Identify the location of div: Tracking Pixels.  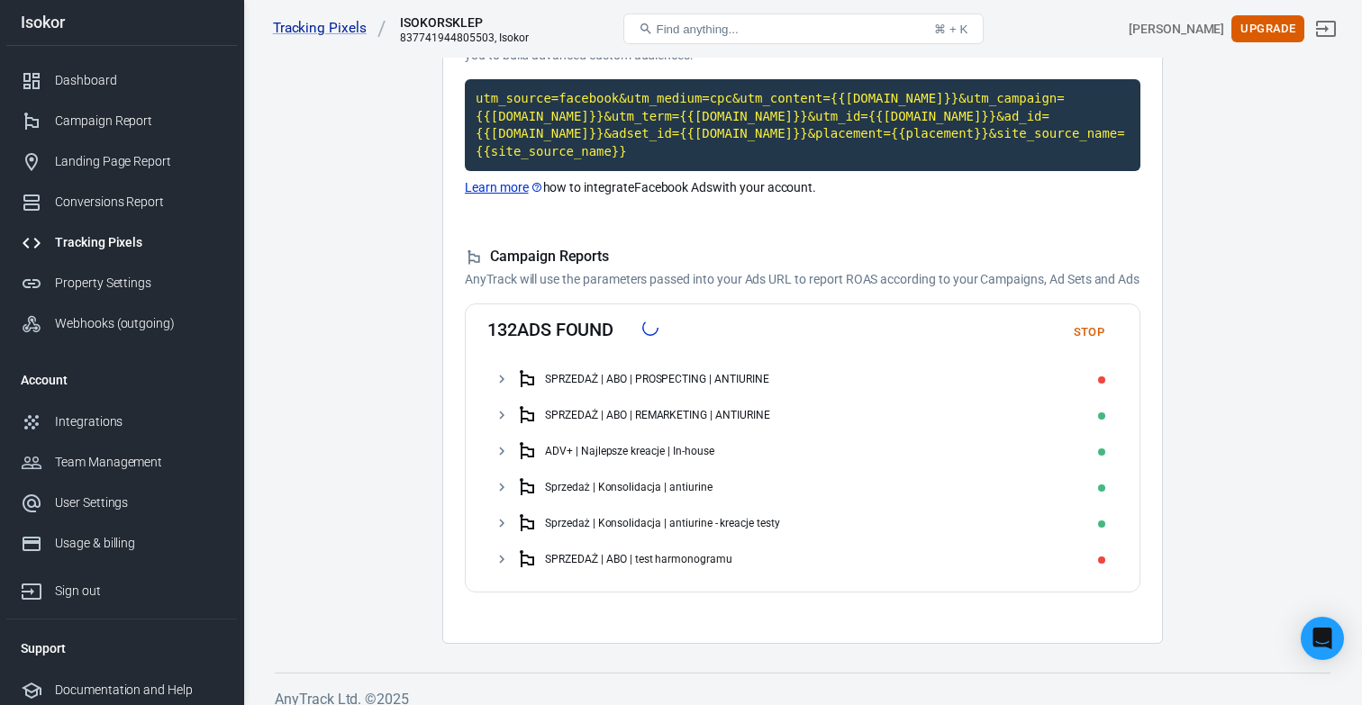
(139, 242).